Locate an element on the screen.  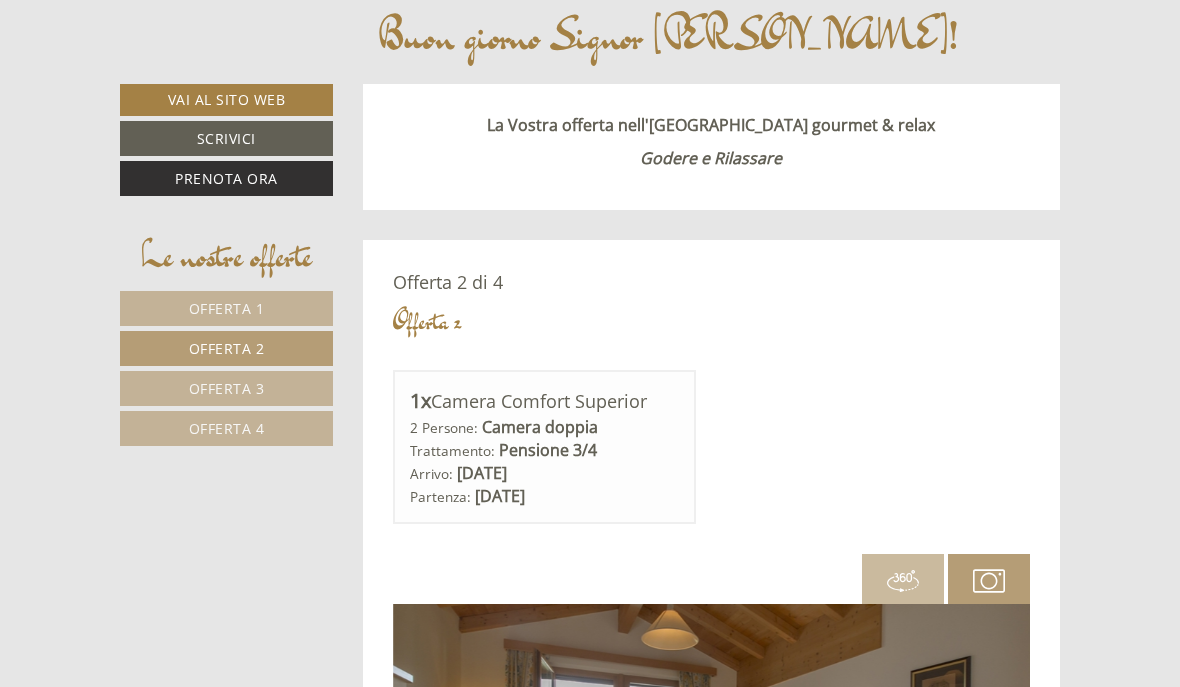
small: Trattamento: is located at coordinates (452, 450).